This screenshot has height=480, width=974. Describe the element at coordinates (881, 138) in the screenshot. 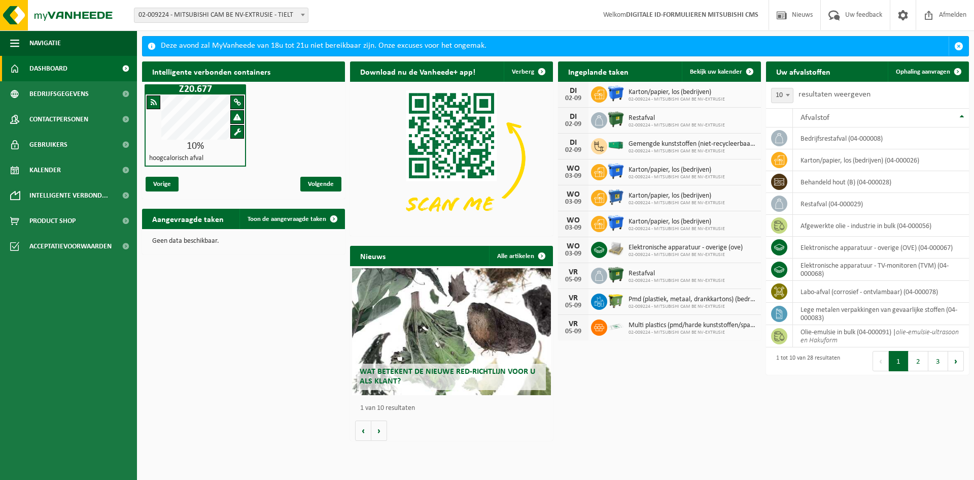

I see `td: bedrijfsrestafval (04-000008)` at that location.